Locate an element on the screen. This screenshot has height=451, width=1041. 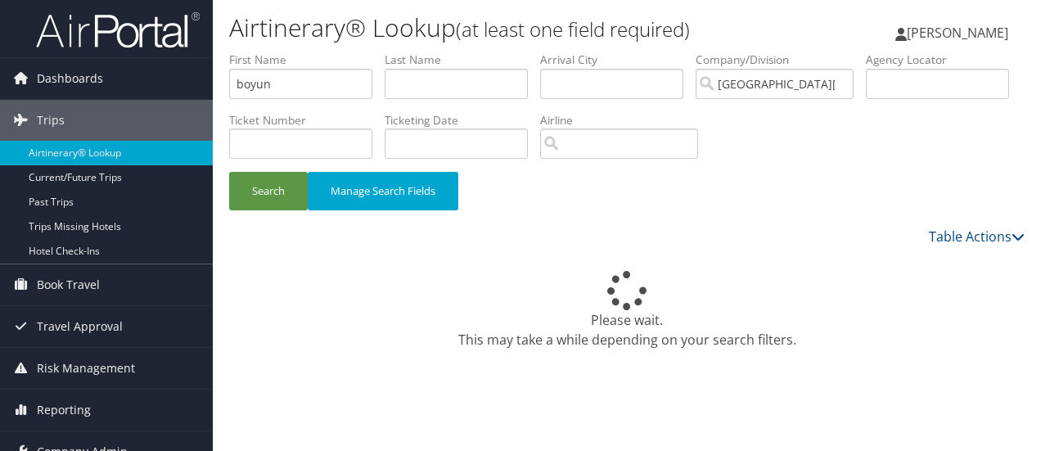
img: airportal-logo.png is located at coordinates (118, 29).